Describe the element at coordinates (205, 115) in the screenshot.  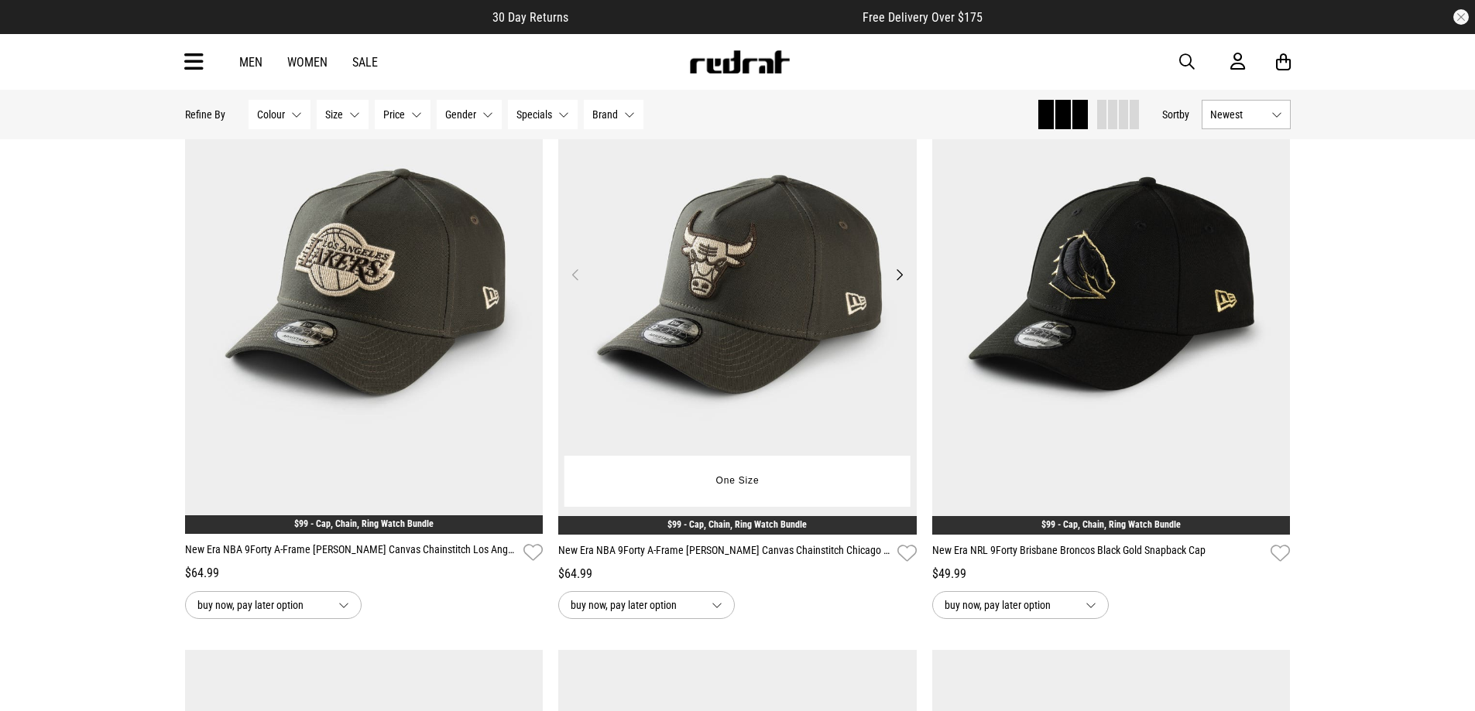
I see `p: Refine By` at that location.